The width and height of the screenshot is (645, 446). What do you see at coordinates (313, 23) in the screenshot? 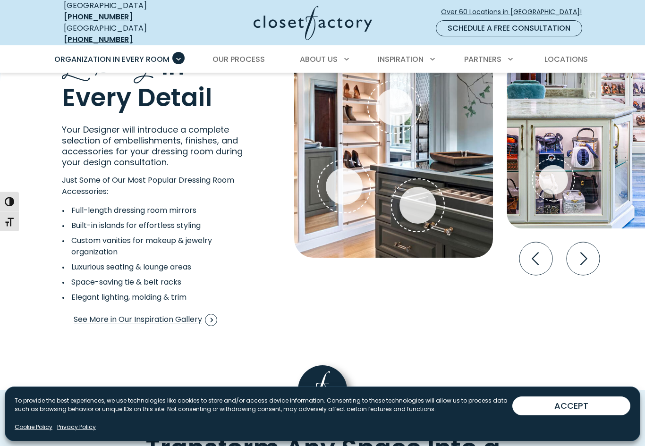
I see `img: Closet Factory Logo` at bounding box center [313, 23].